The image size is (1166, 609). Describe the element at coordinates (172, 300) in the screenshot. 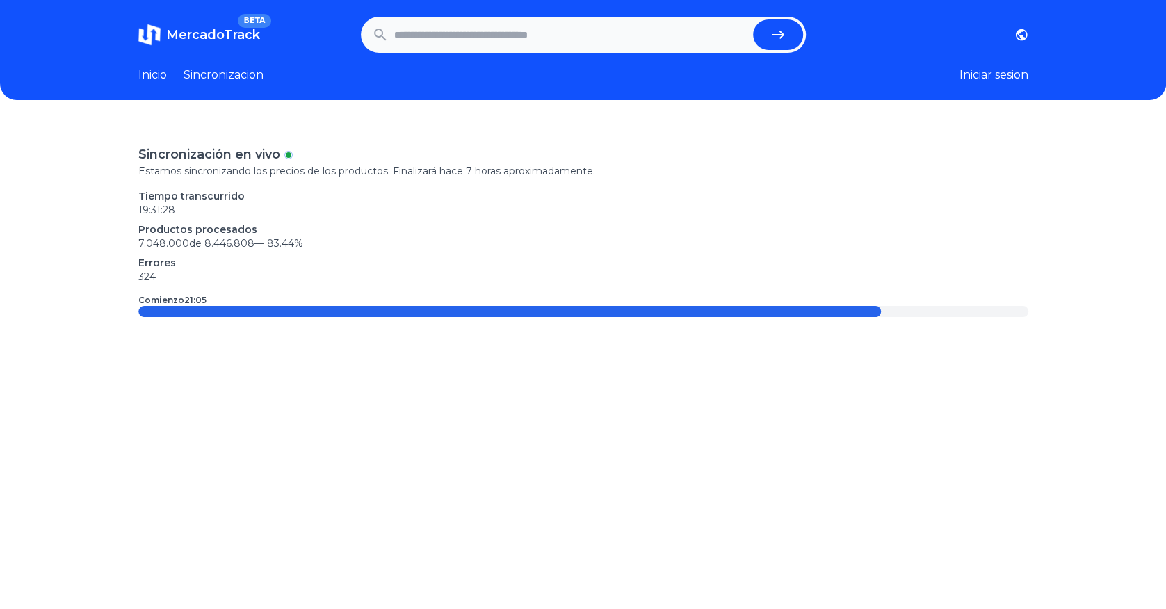

I see `p: Comienzo` at that location.